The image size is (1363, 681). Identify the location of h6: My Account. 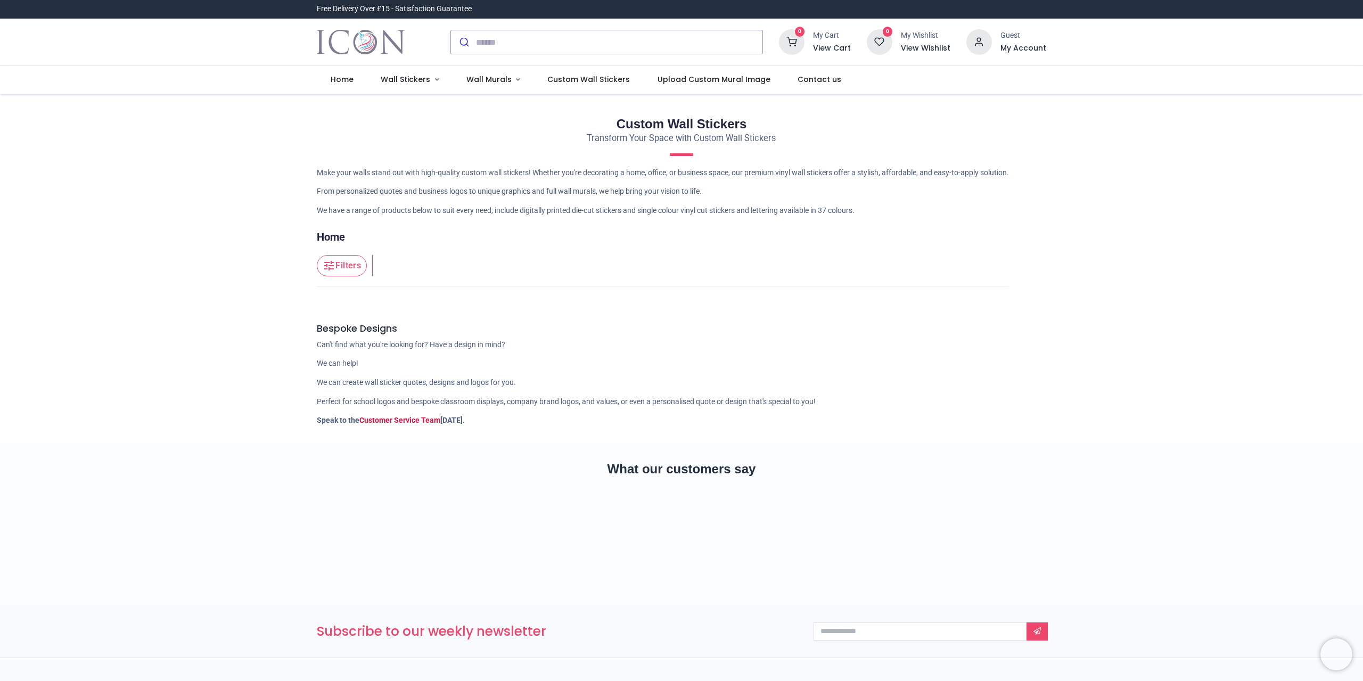
(1024, 48).